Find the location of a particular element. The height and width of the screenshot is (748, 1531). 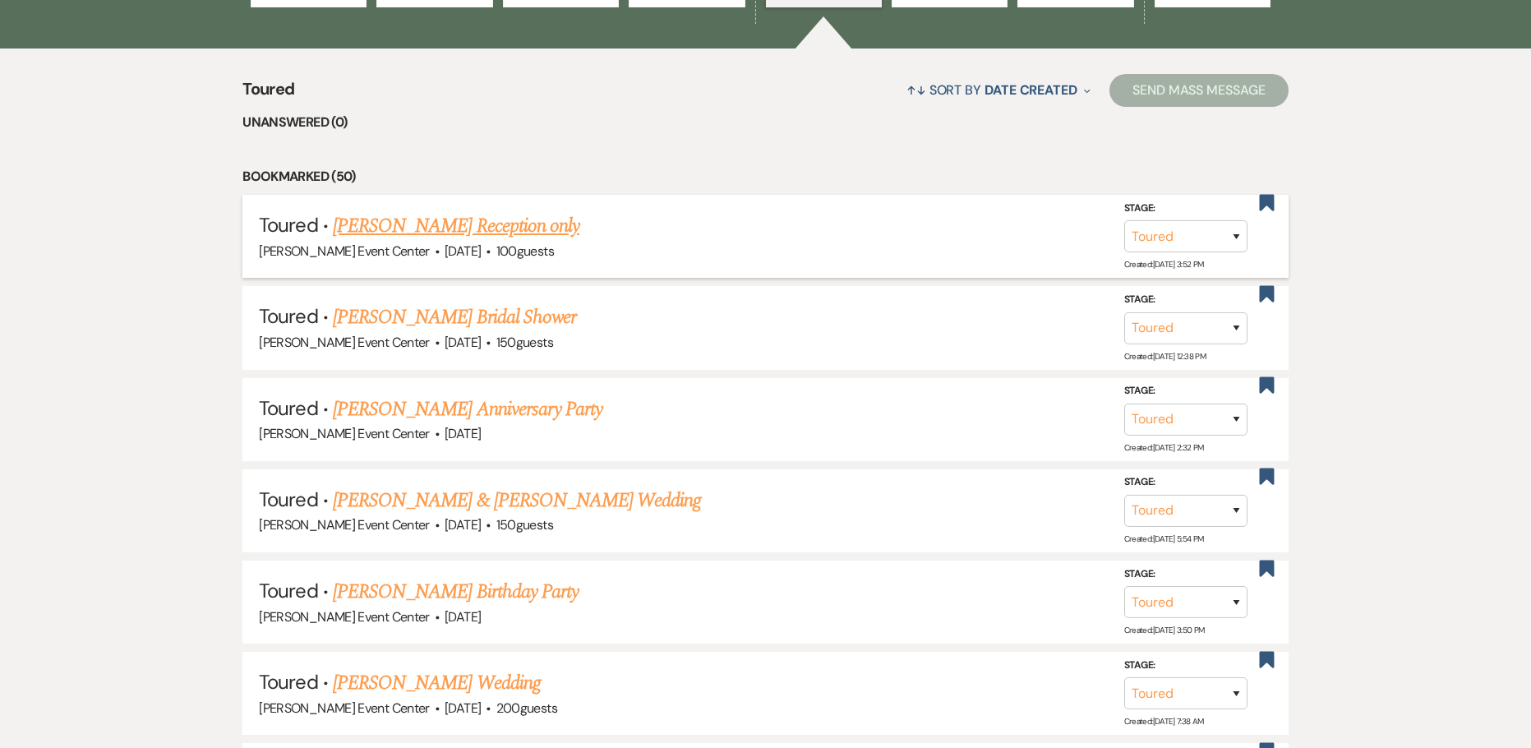

li: Unanswered (0) is located at coordinates (765, 122).